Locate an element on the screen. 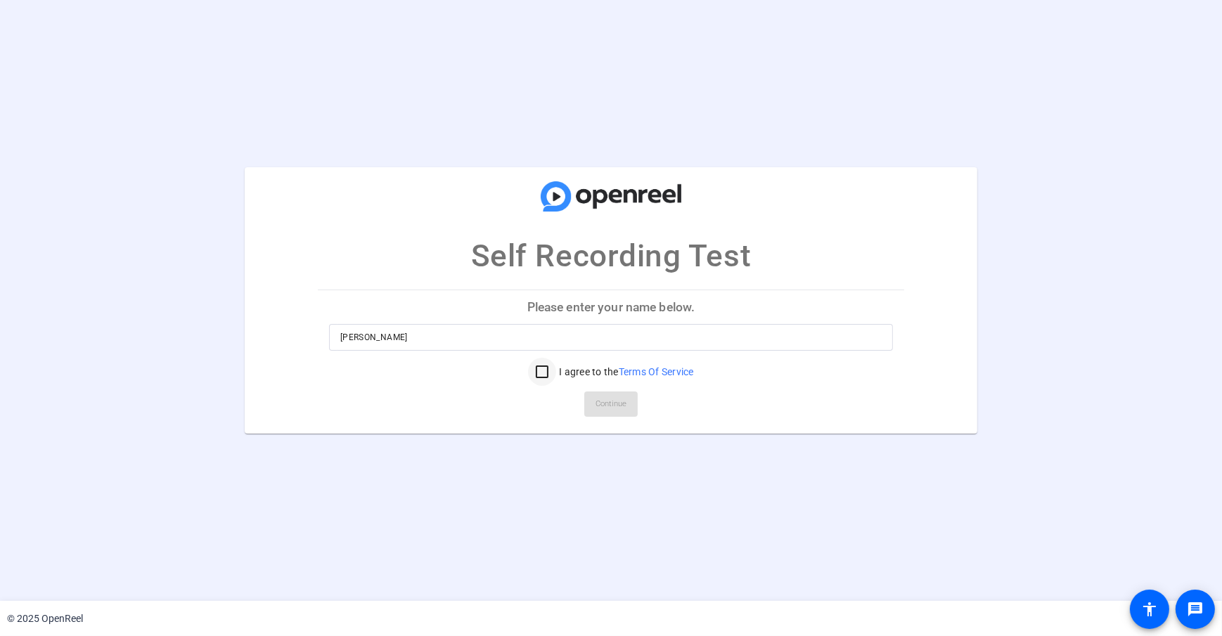 The image size is (1222, 636). mat-icon: message is located at coordinates (1195, 610).